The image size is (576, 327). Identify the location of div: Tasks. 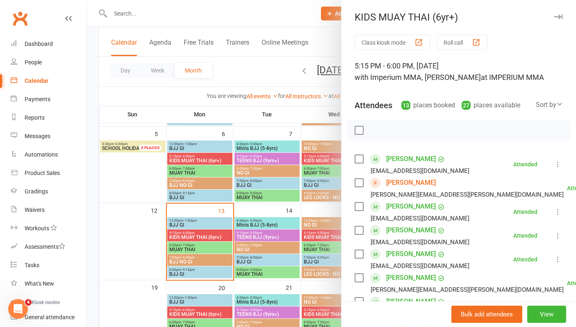
(32, 265).